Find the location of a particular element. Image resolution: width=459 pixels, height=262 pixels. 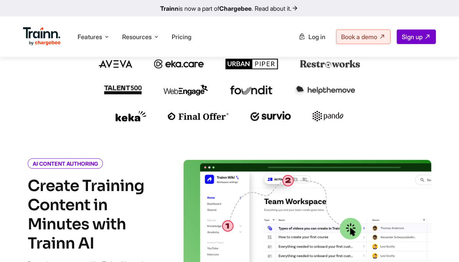

b: Chargebee is located at coordinates (236, 8).